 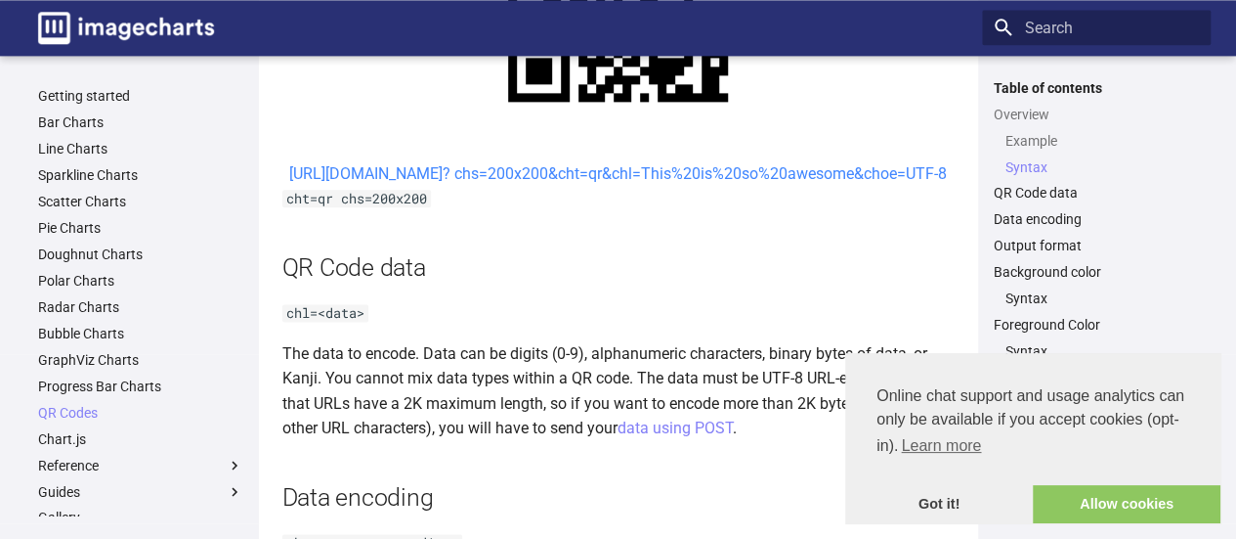 I want to click on h2: QR Code data, so click(x=619, y=267).